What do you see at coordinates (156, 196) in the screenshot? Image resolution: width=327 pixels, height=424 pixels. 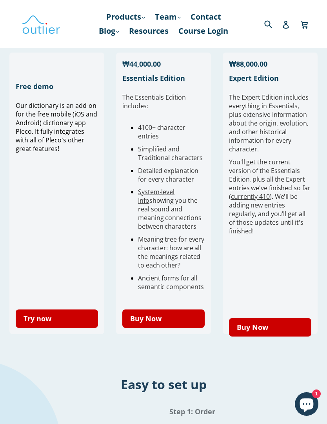 I see `a: System-level Info` at bounding box center [156, 196].